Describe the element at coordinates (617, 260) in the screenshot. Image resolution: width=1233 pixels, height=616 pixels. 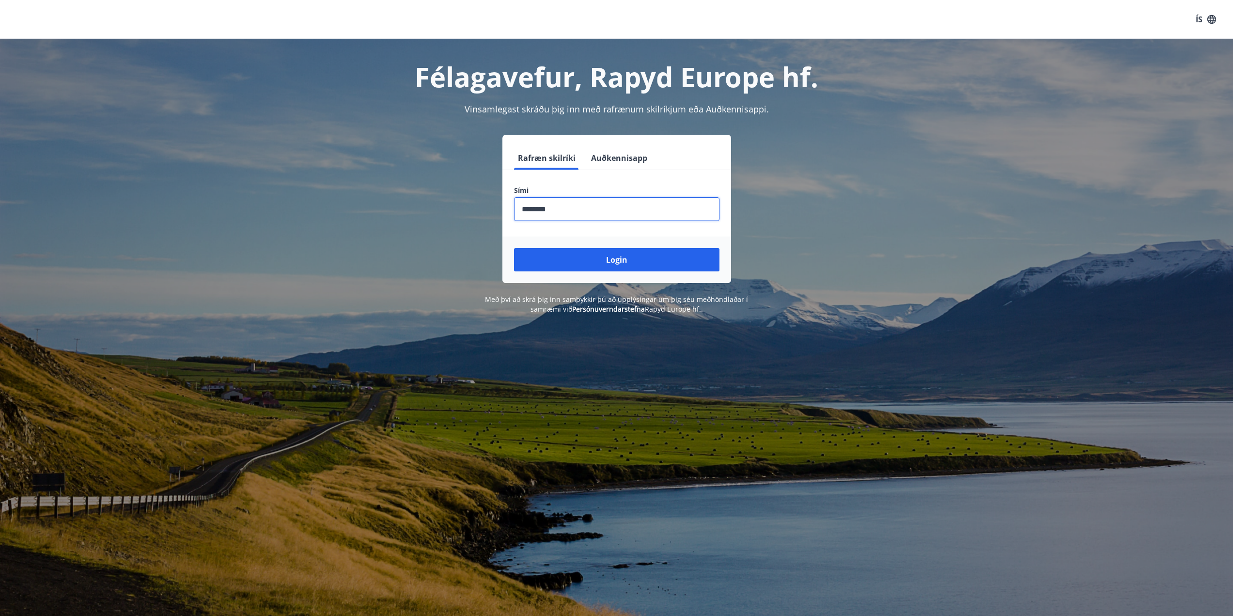
I see `button: Login` at that location.